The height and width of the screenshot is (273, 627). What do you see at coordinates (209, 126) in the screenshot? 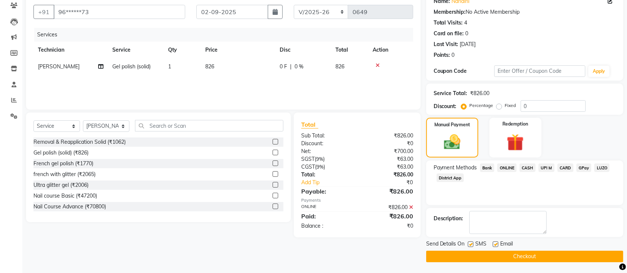
I see `input: Search or Scan` at bounding box center [209, 126].